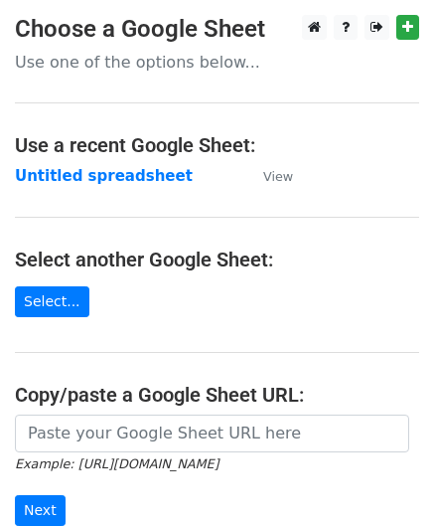 This screenshot has height=526, width=434. What do you see at coordinates (217, 395) in the screenshot?
I see `h4: Copy/paste a Google Sheet URL:` at bounding box center [217, 395].